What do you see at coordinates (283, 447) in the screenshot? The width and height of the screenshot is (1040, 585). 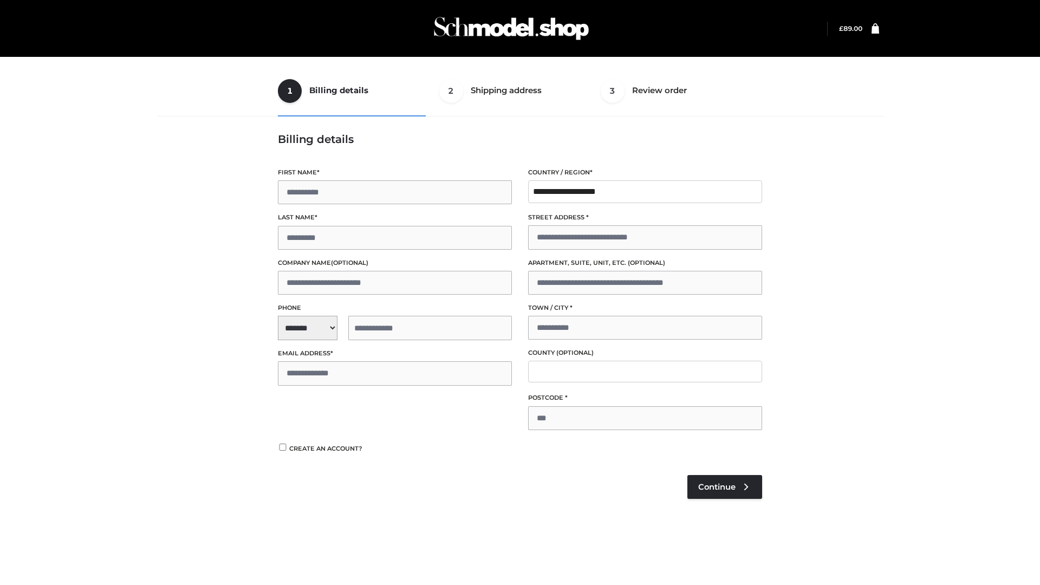 I see `input: Create an account?` at bounding box center [283, 447].